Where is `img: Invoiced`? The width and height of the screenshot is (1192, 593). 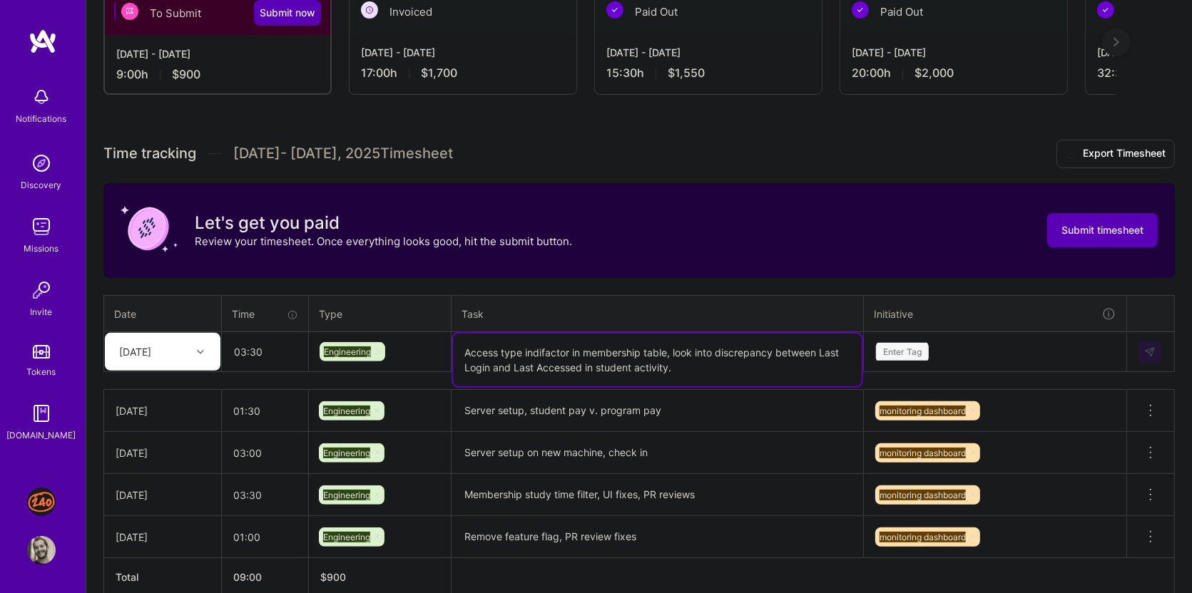
img: Invoiced is located at coordinates (369, 10).